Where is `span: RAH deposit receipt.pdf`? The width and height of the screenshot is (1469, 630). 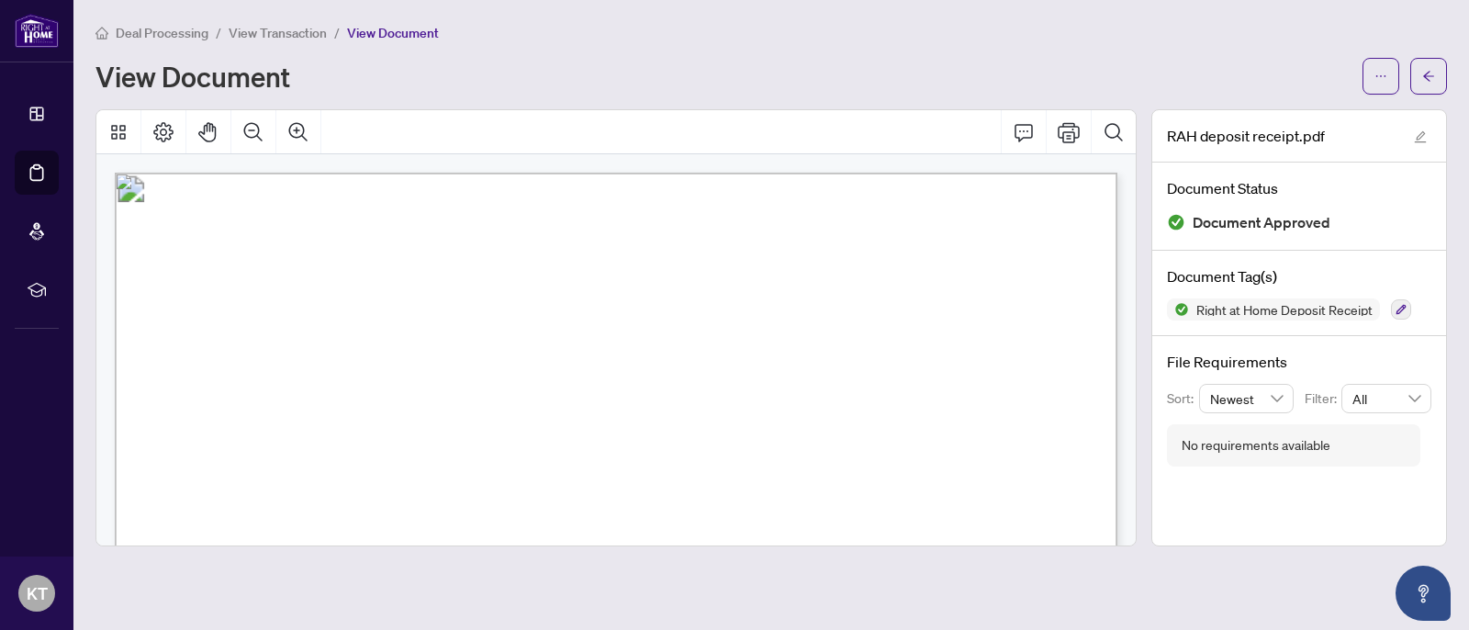
span: RAH deposit receipt.pdf is located at coordinates (1246, 136).